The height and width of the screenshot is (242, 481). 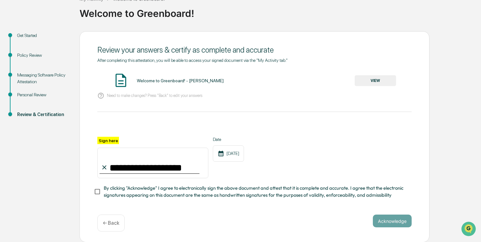 What do you see at coordinates (27, 83) in the screenshot?
I see `span: Preclearance` at bounding box center [27, 83].